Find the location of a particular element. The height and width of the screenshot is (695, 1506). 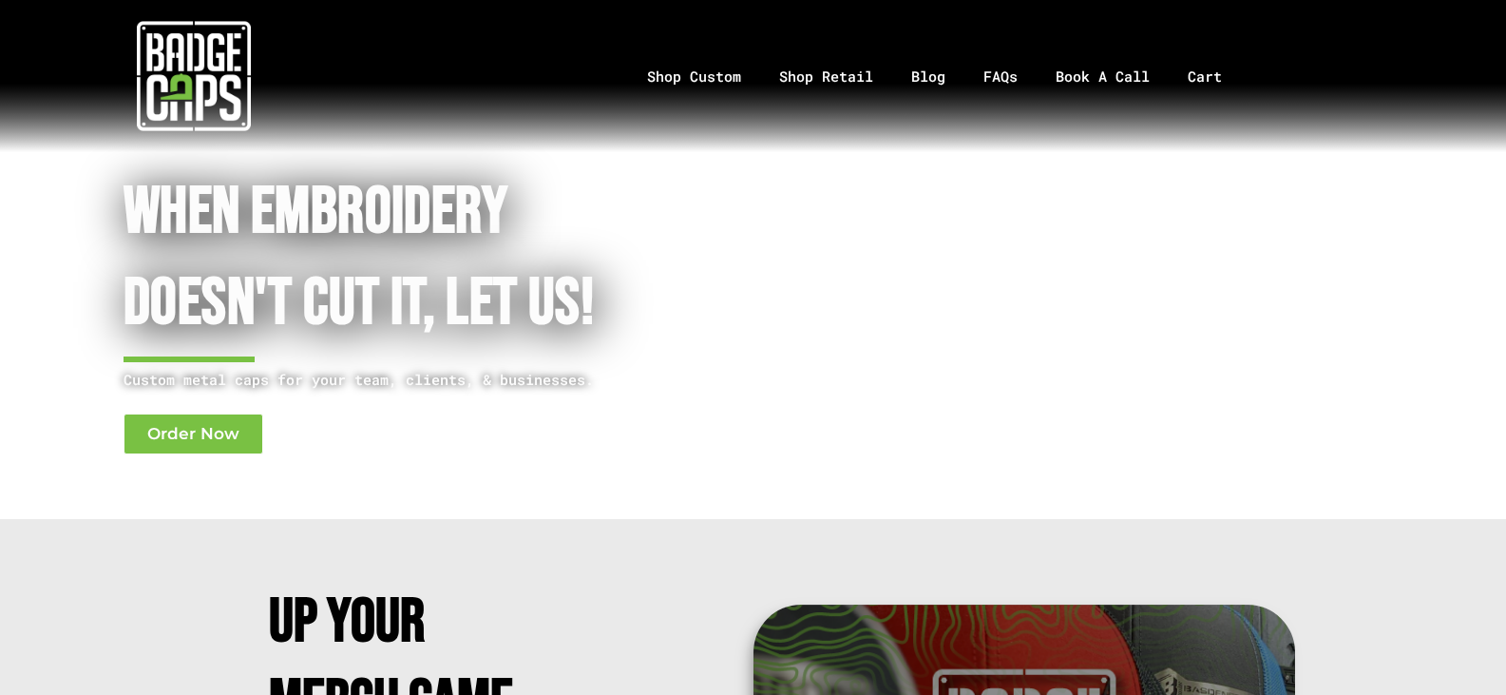

a: Blog is located at coordinates (929, 76).